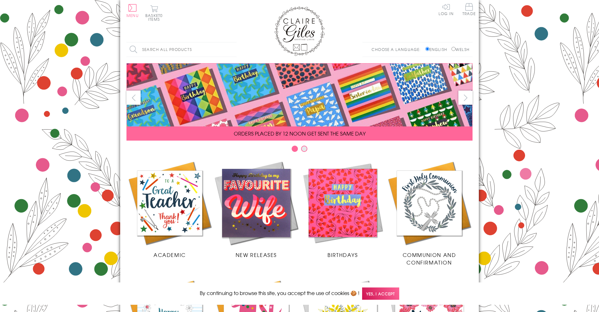 The width and height of the screenshot is (599, 312). Describe the element at coordinates (453, 49) in the screenshot. I see `input: Welsh` at that location.